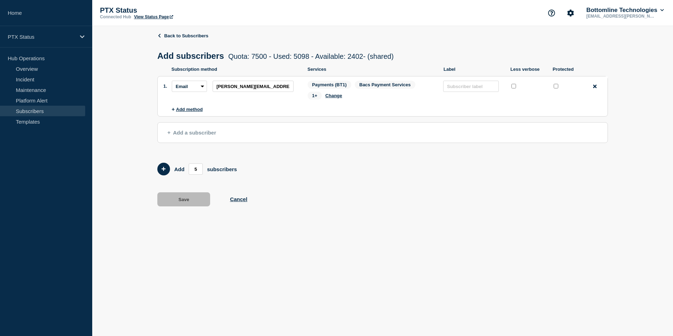 The image size is (673, 336). I want to click on p: Protected, so click(566, 69).